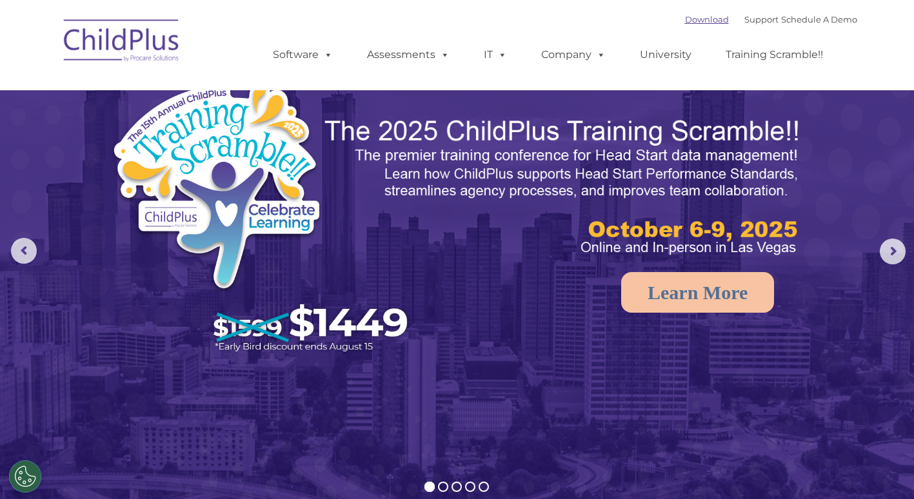  Describe the element at coordinates (122, 43) in the screenshot. I see `img: ChildPlus by Procare Solutions` at that location.